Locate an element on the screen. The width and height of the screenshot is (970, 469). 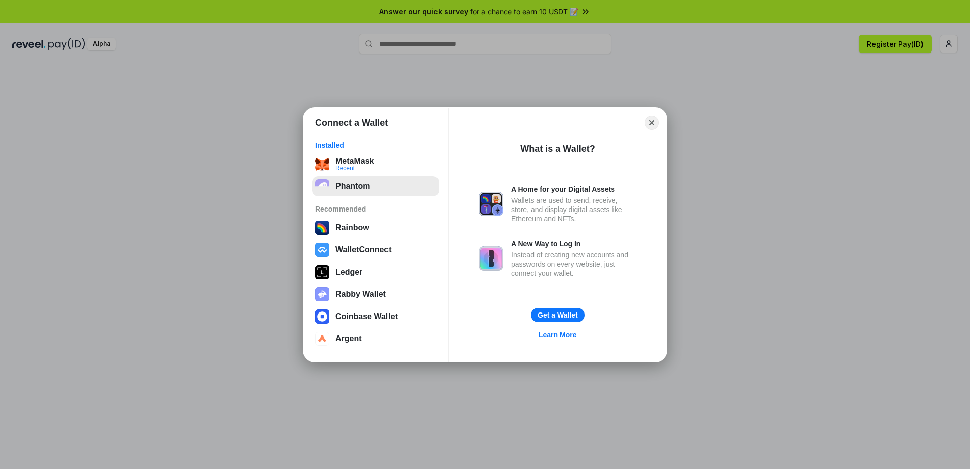
div: Installed is located at coordinates (375, 146).